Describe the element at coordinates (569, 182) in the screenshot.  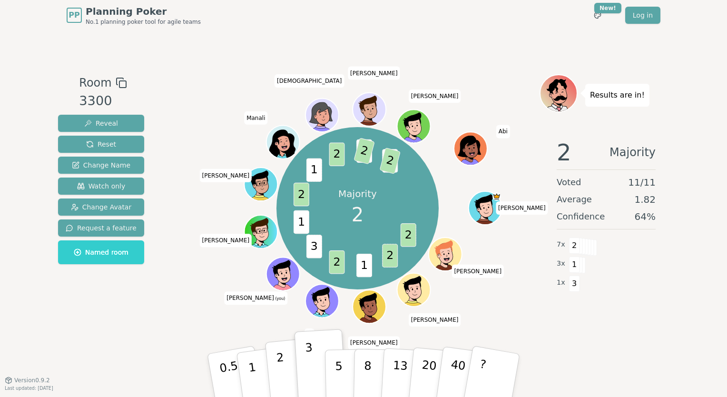
I see `span: Voted` at that location.